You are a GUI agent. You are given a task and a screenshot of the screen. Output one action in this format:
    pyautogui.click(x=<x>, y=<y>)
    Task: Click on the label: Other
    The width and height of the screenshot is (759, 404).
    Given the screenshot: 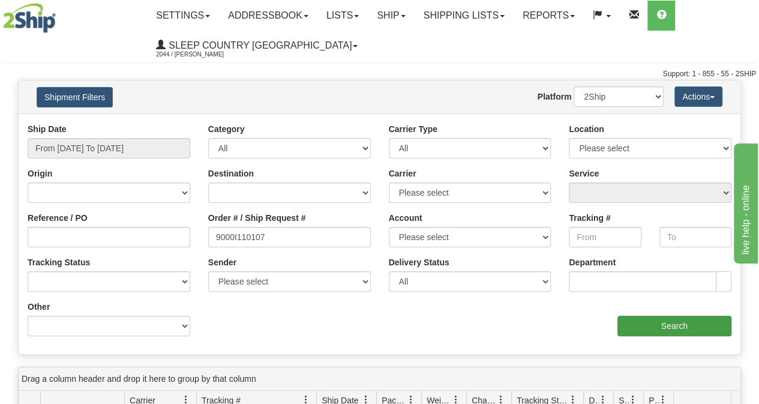 What is the action you would take?
    pyautogui.click(x=38, y=307)
    